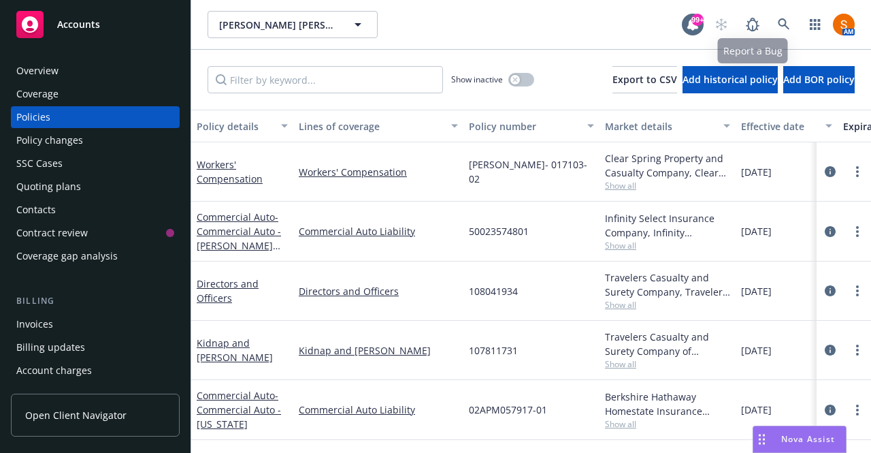 This screenshot has height=453, width=871. What do you see at coordinates (52, 233) in the screenshot?
I see `div: Contract review` at bounding box center [52, 233].